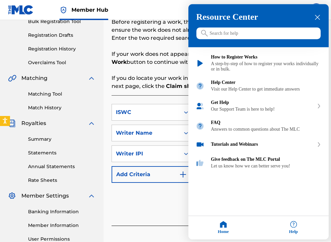 This screenshot has width=331, height=242. Describe the element at coordinates (259, 33) in the screenshot. I see `input: Search for help` at that location.